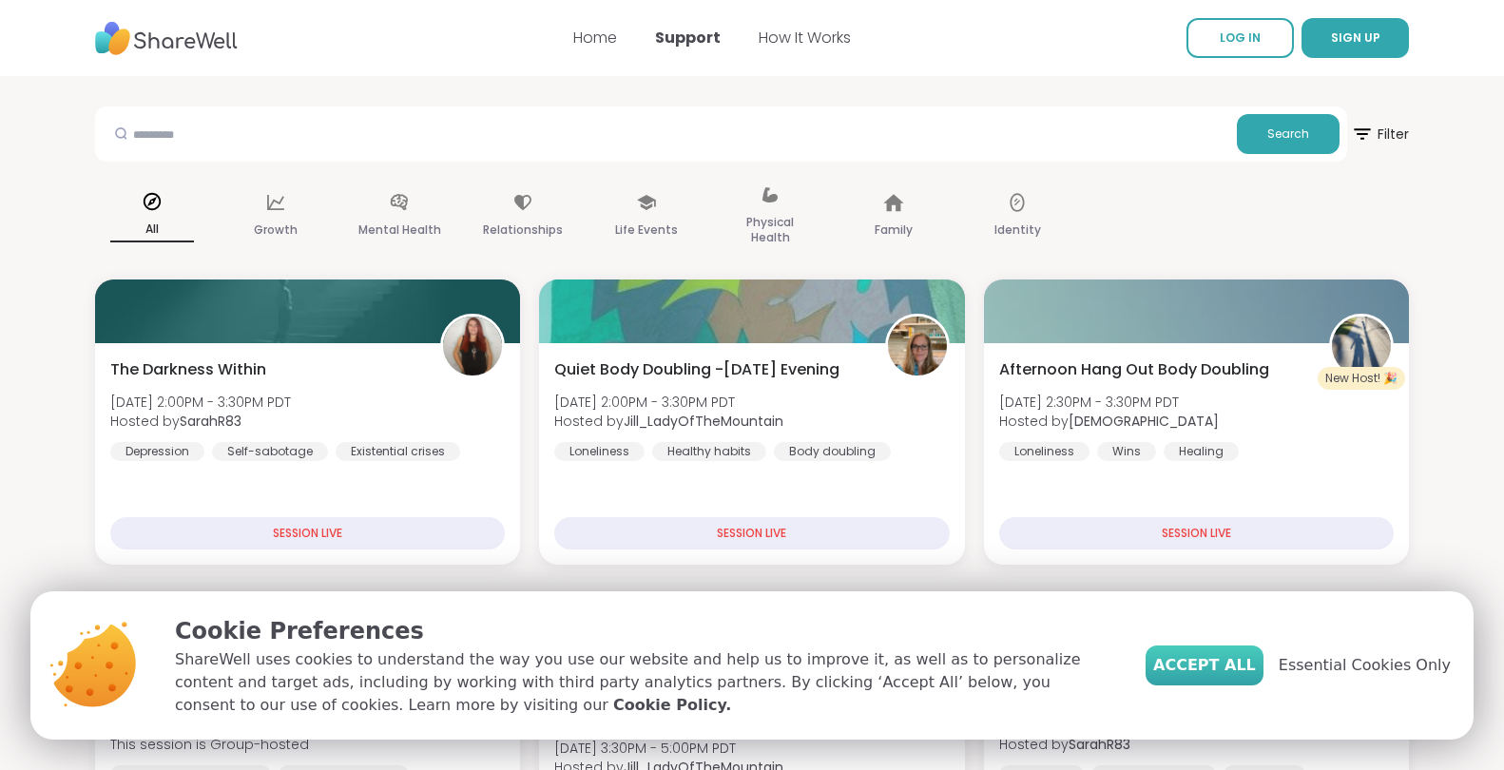 This screenshot has height=770, width=1504. What do you see at coordinates (1380, 134) in the screenshot?
I see `button: Filter` at bounding box center [1380, 134].